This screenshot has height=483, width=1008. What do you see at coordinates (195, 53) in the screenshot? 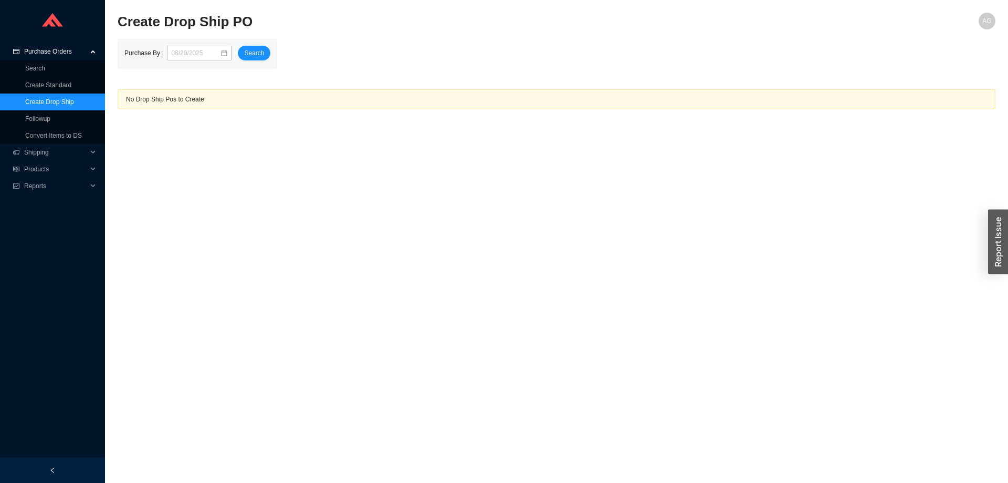
I see `input: 08/20/2025` at bounding box center [195, 53].